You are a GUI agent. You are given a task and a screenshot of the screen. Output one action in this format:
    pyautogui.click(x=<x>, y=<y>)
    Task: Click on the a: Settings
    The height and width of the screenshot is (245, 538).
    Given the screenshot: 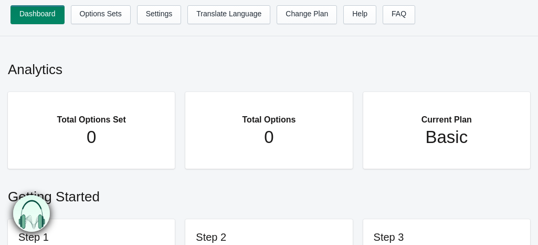 What is the action you would take?
    pyautogui.click(x=159, y=15)
    